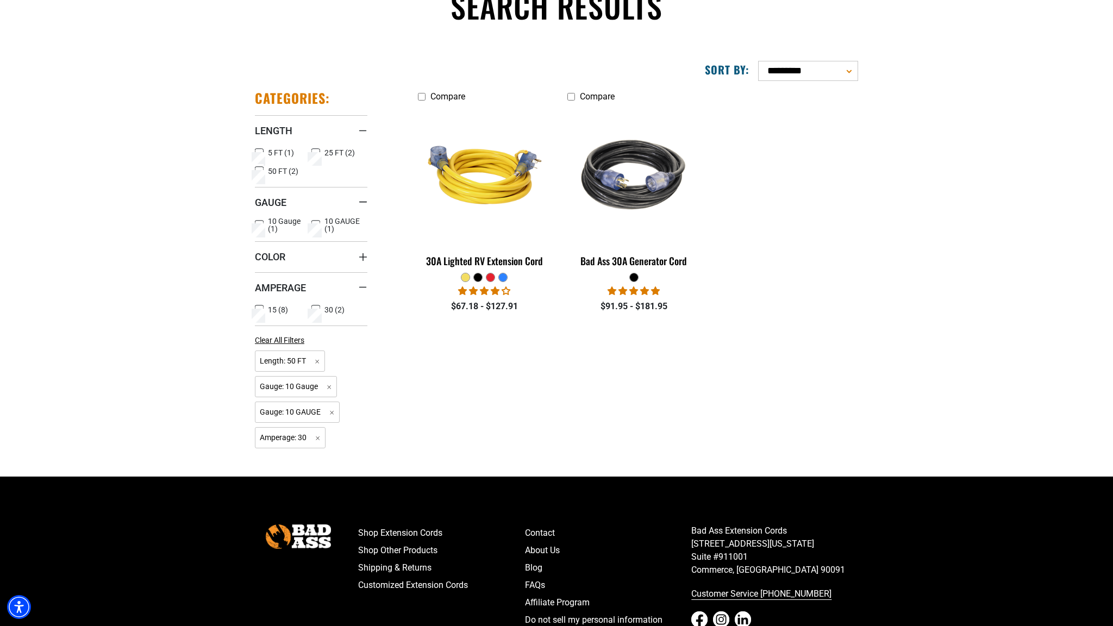  What do you see at coordinates (292, 98) in the screenshot?
I see `h2: Categories:` at bounding box center [292, 98].